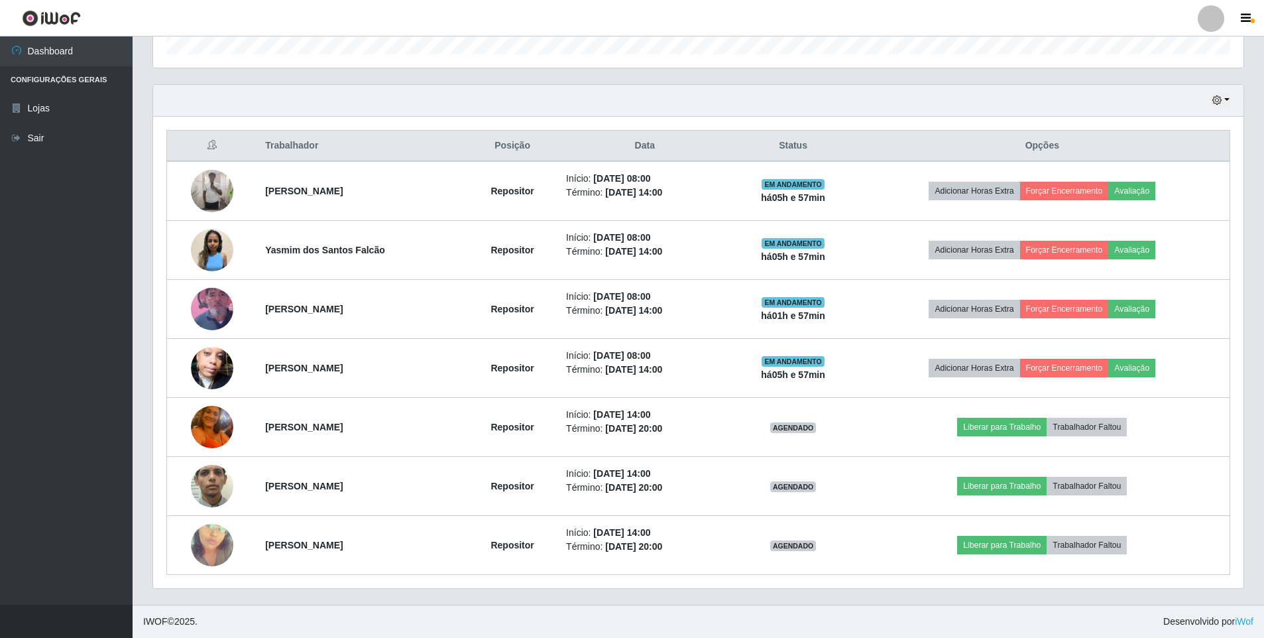  What do you see at coordinates (325, 250) in the screenshot?
I see `strong: Yasmim dos Santos Falcão` at bounding box center [325, 250].